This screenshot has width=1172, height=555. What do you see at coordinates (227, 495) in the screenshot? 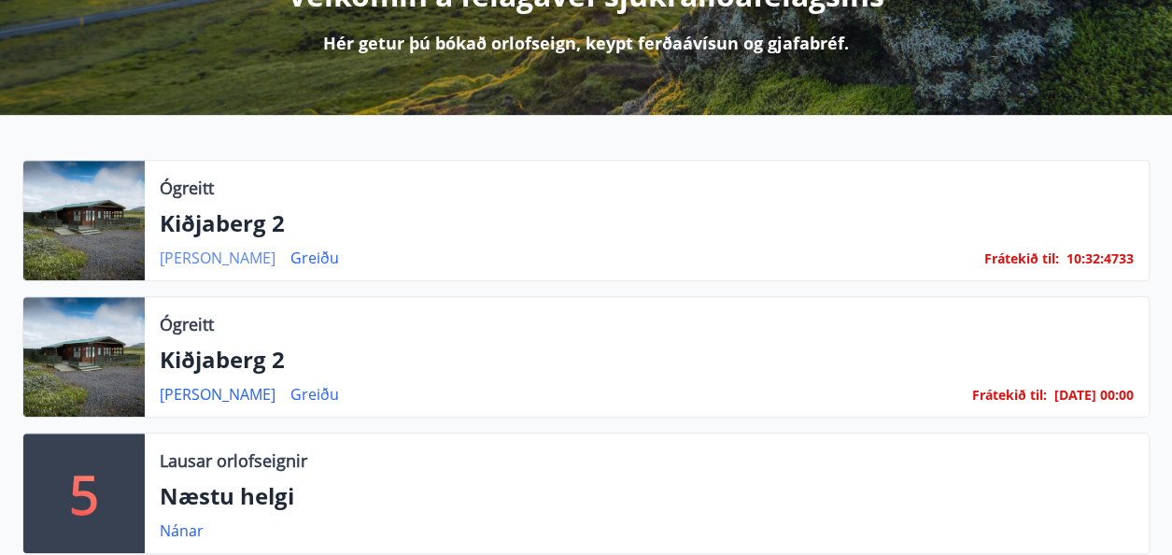
I see `font: Næstu helgi` at bounding box center [227, 495].